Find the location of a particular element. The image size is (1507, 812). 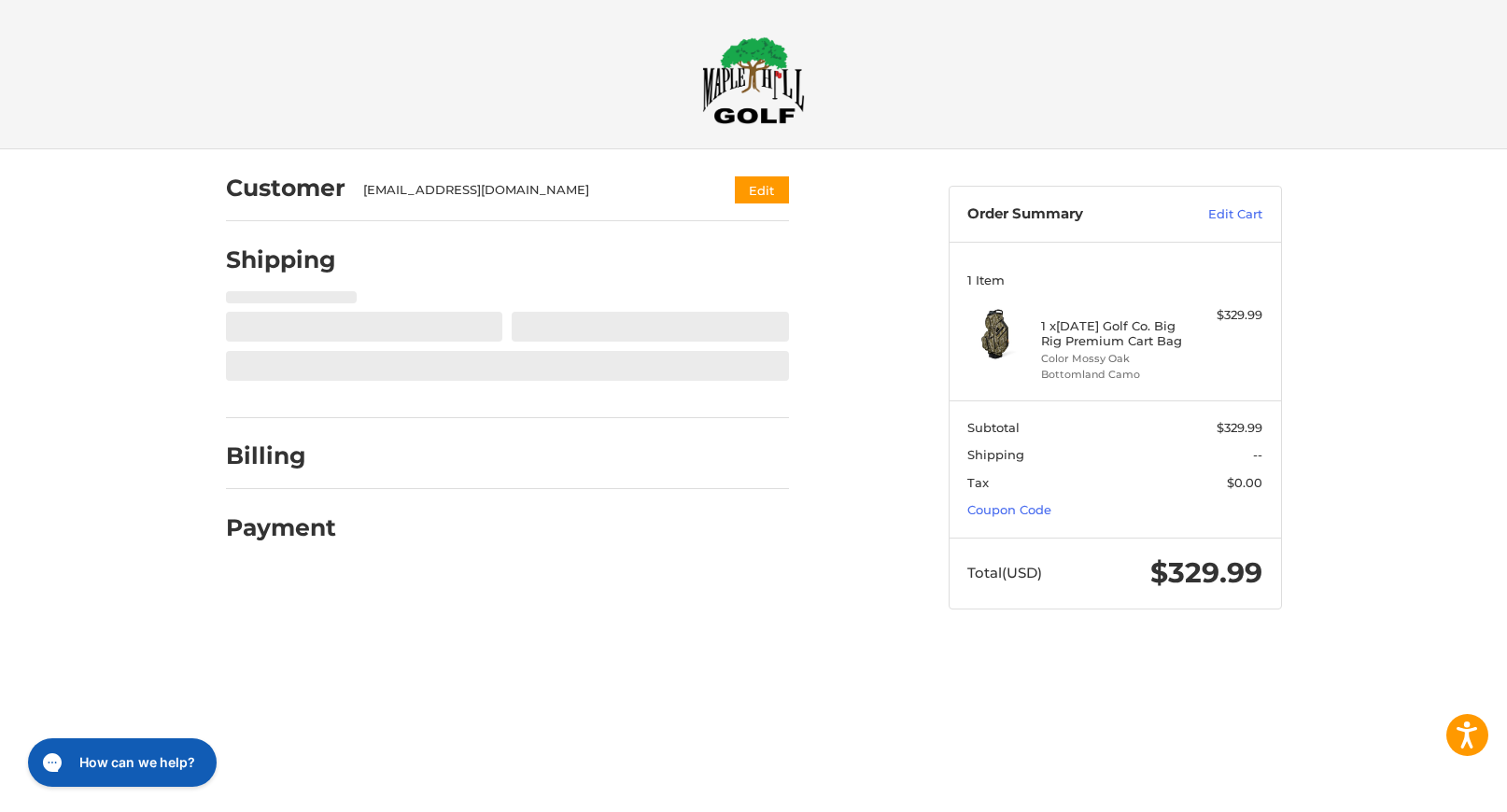

span: Subtotal is located at coordinates (993, 428).